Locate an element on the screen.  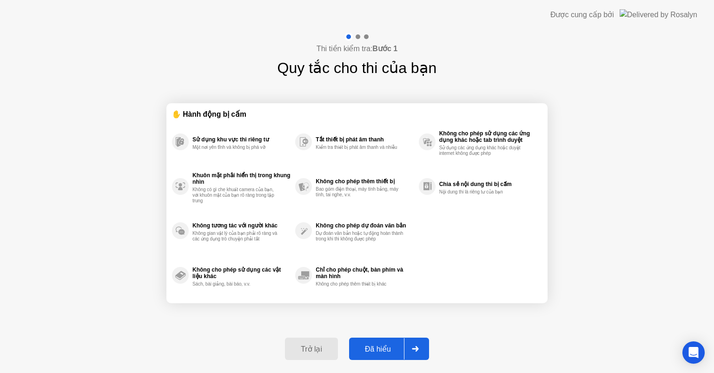
div: Không cho phép thêm thiết bị is located at coordinates (365, 181).